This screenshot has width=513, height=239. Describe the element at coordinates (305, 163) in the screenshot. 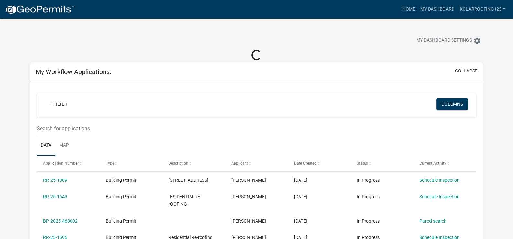

I see `span: Date Created` at that location.